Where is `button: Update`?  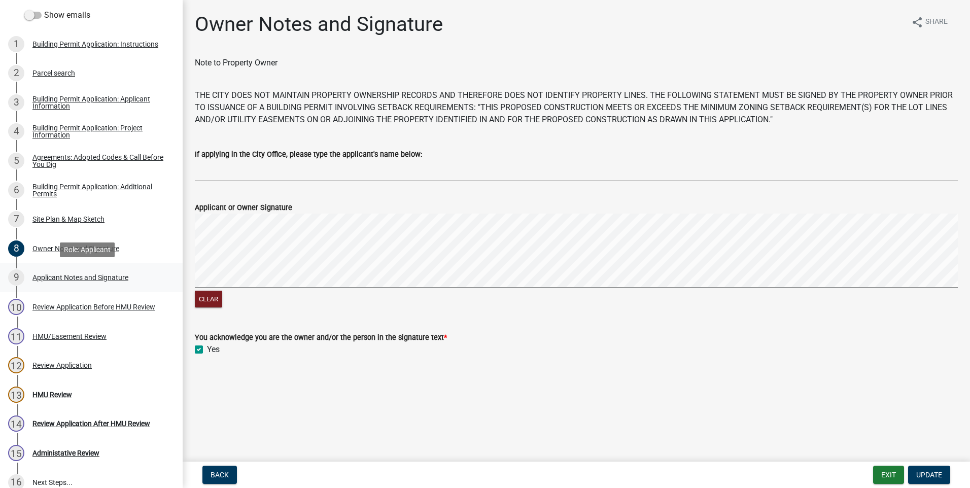
button: Update is located at coordinates (929, 475).